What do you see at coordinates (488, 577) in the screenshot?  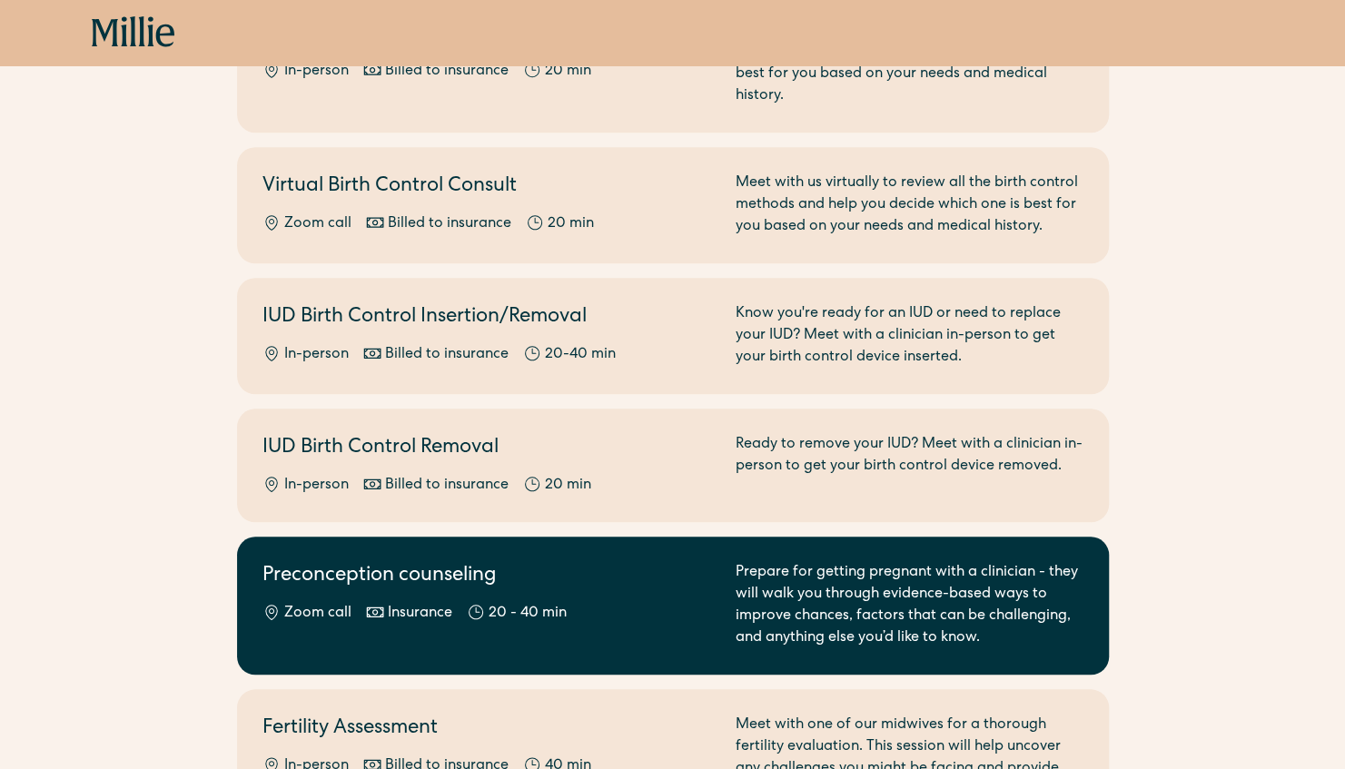 I see `h2: Preconception counseling` at bounding box center [488, 577].